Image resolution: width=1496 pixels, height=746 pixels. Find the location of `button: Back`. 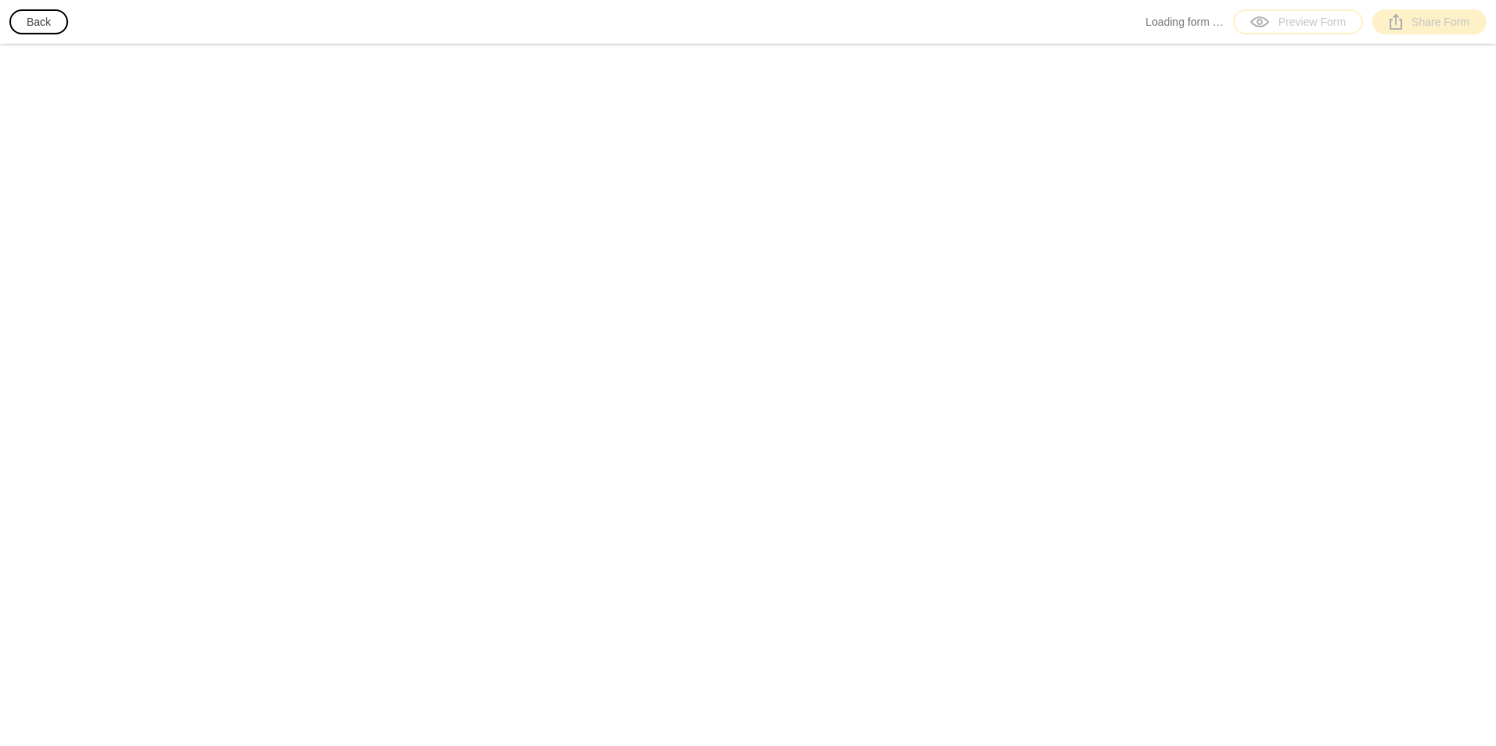

button: Back is located at coordinates (38, 22).